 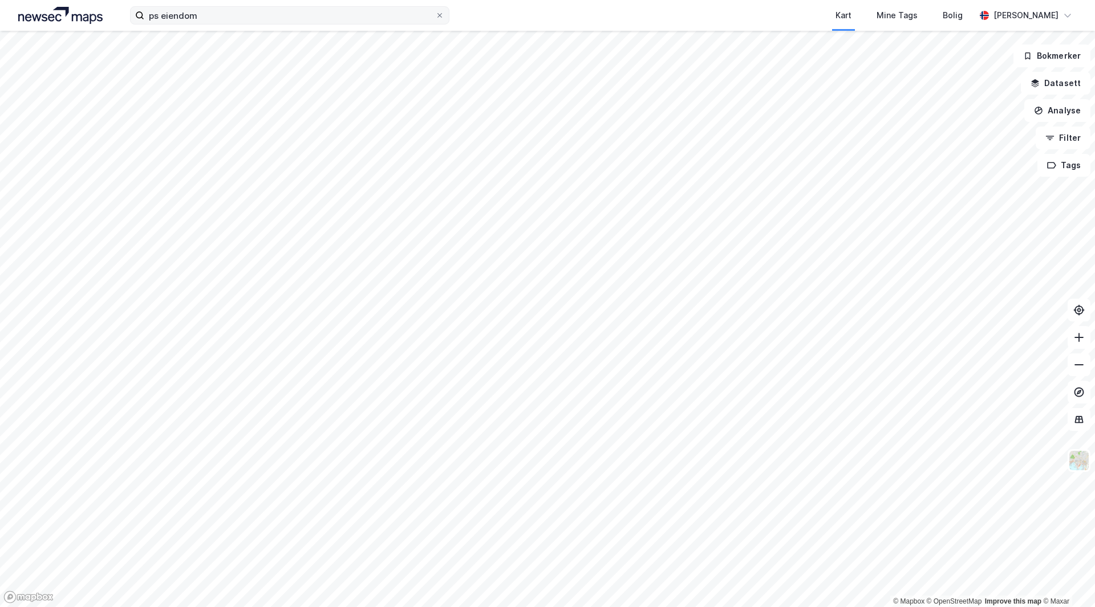 What do you see at coordinates (1013, 602) in the screenshot?
I see `a: Improve this map` at bounding box center [1013, 602].